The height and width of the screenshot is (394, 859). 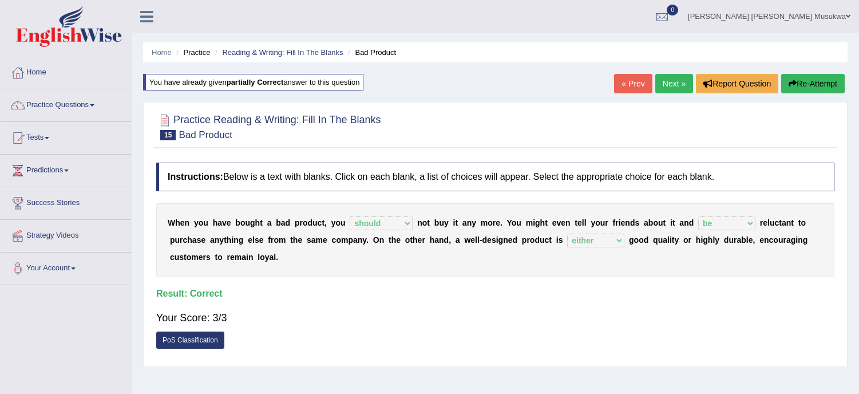 What do you see at coordinates (495, 318) in the screenshot?
I see `div: Your Score: 3/3` at bounding box center [495, 318].